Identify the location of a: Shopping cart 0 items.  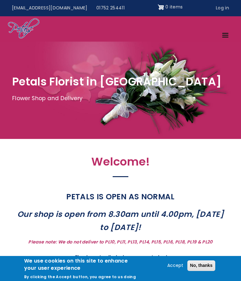
(170, 7).